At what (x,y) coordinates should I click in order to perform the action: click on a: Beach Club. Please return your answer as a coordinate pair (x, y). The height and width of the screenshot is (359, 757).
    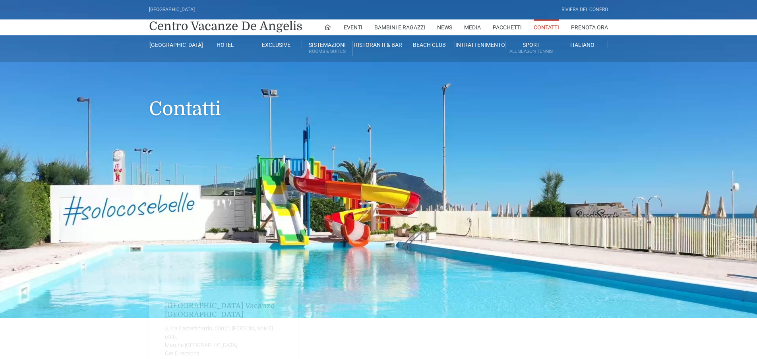
    Looking at the image, I should click on (429, 45).